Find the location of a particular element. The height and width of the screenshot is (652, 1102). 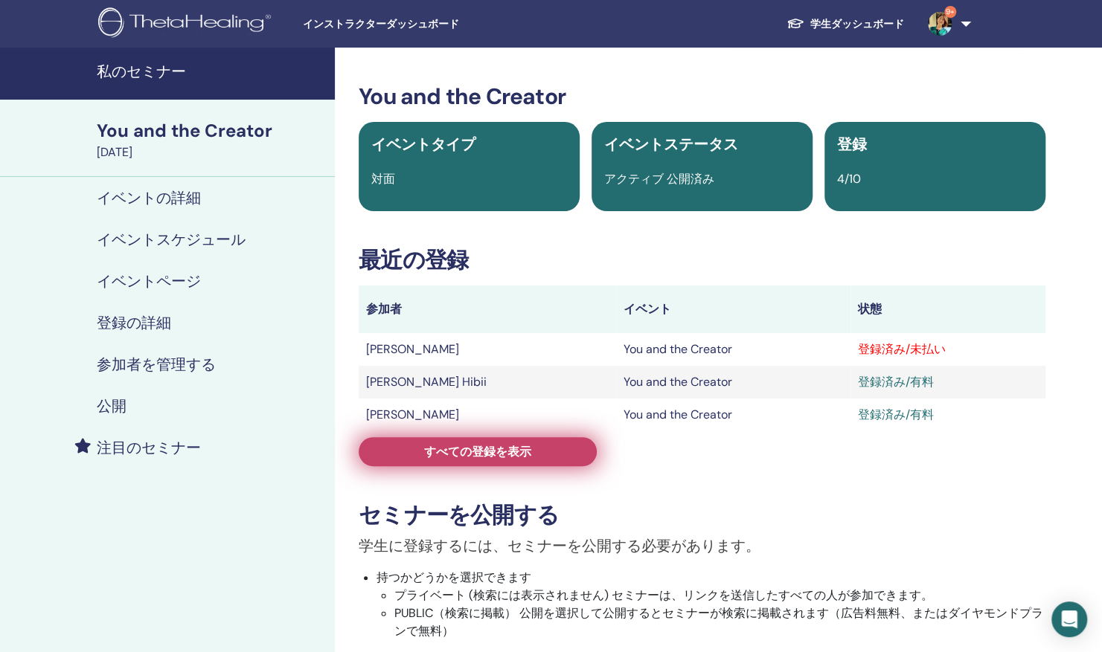

li: プライベート (検索には表示されません) セミナーは、リンクを送信したすべての人が参加できます。 is located at coordinates (719, 596).